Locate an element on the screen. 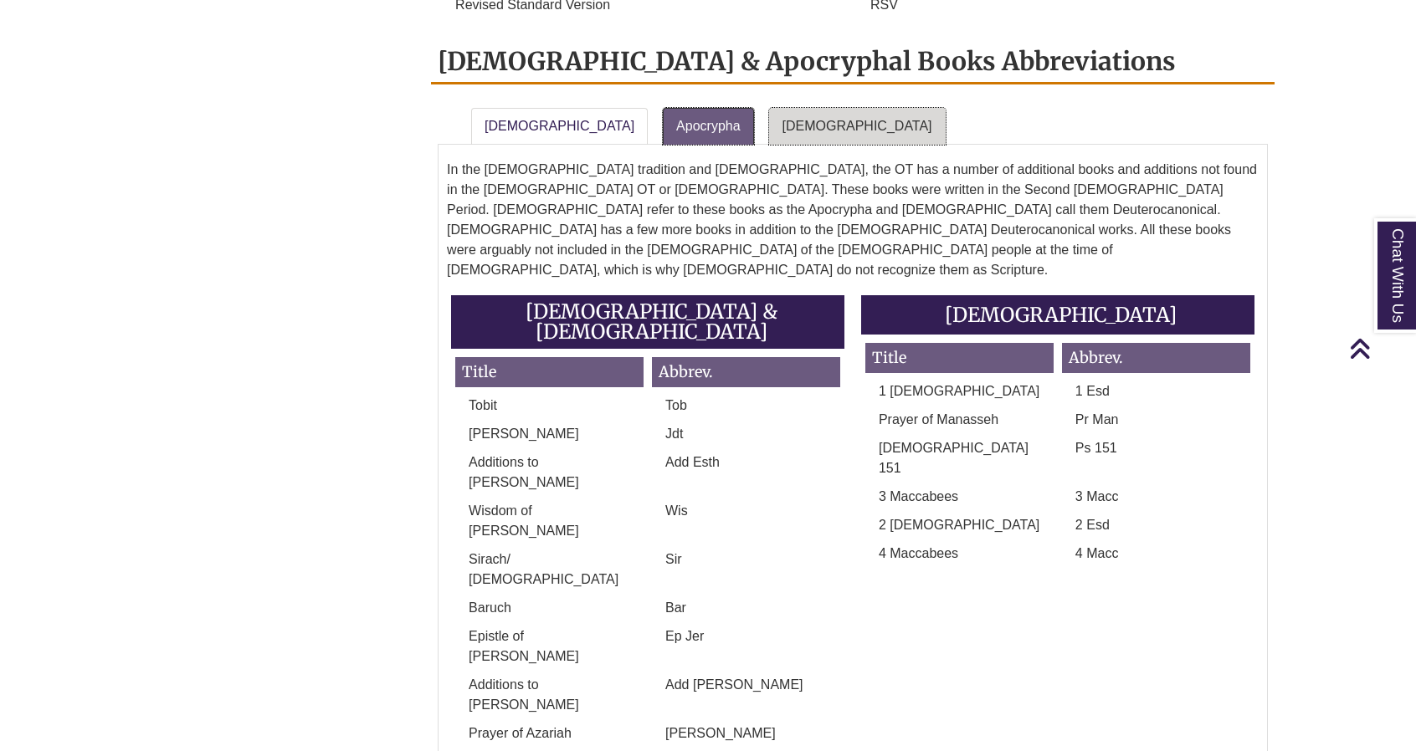 The width and height of the screenshot is (1416, 751). p: Bar is located at coordinates (745, 608).